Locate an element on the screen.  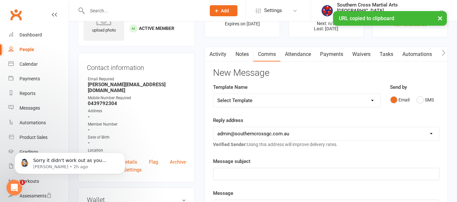
div: Payments is located at coordinates (30, 79).